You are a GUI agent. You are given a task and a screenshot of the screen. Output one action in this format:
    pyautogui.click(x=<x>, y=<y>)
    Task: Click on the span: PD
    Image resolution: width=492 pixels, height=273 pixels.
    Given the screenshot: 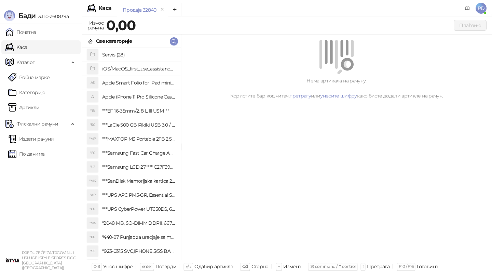 What is the action you would take?
    pyautogui.click(x=481, y=8)
    